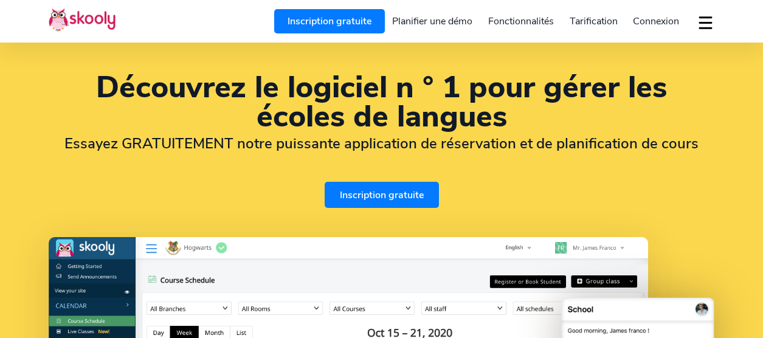 The image size is (763, 338). What do you see at coordinates (521, 21) in the screenshot?
I see `a: Fonctionnalités` at bounding box center [521, 21].